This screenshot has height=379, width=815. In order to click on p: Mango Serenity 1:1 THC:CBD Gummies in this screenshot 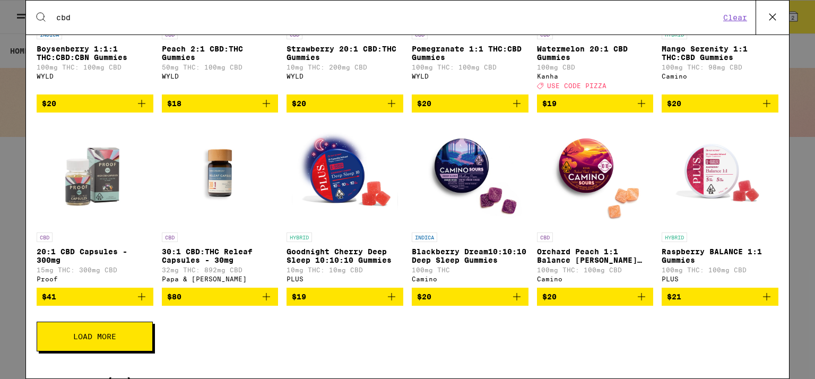, I will do `click(720, 53)`.